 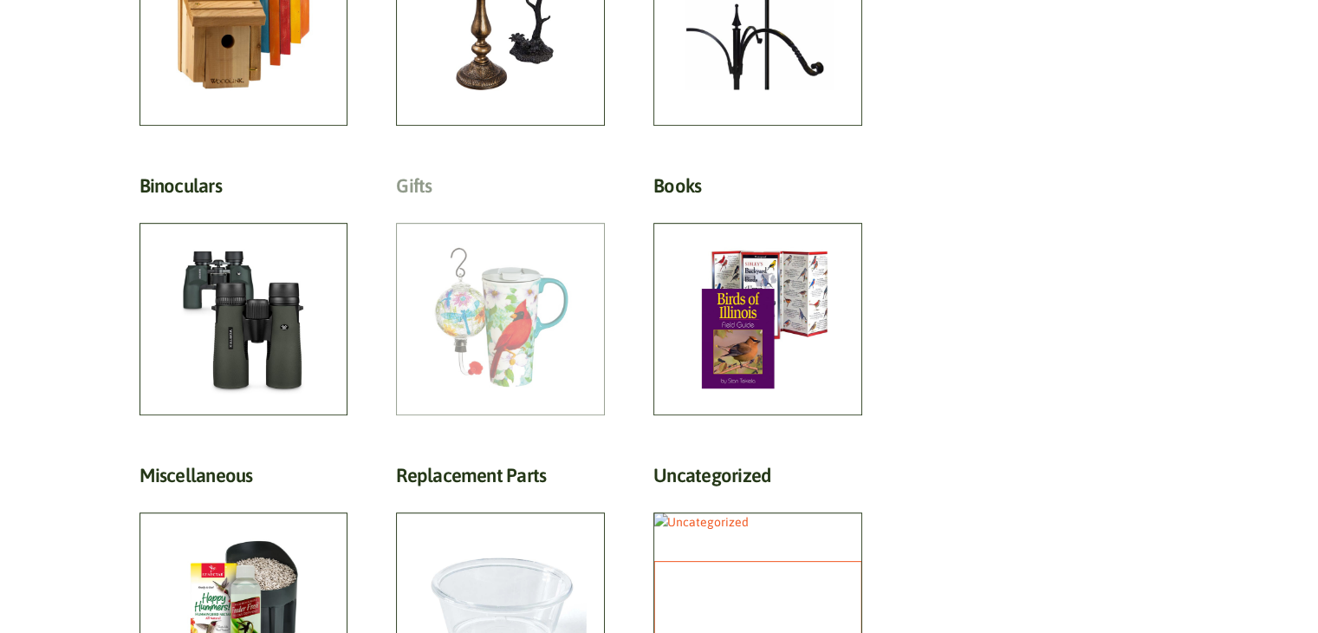 What do you see at coordinates (757, 479) in the screenshot?
I see `h2: Uncategorized` at bounding box center [757, 479].